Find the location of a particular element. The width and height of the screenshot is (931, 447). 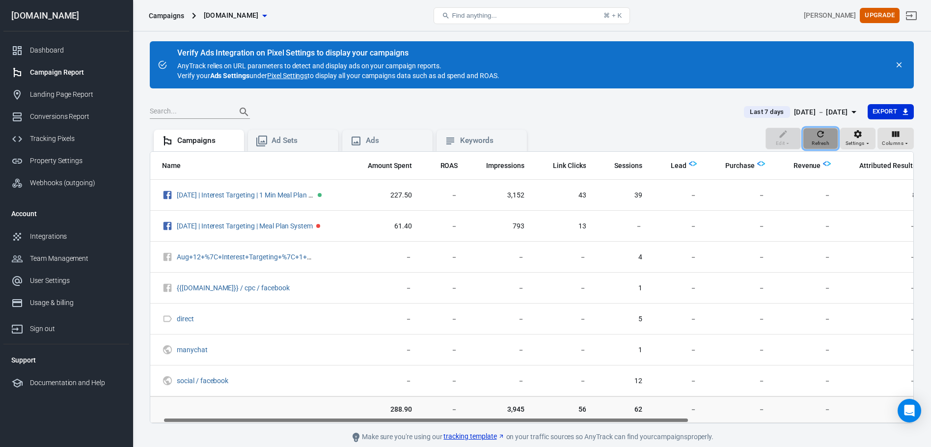

a: Property Settings is located at coordinates (66, 161).